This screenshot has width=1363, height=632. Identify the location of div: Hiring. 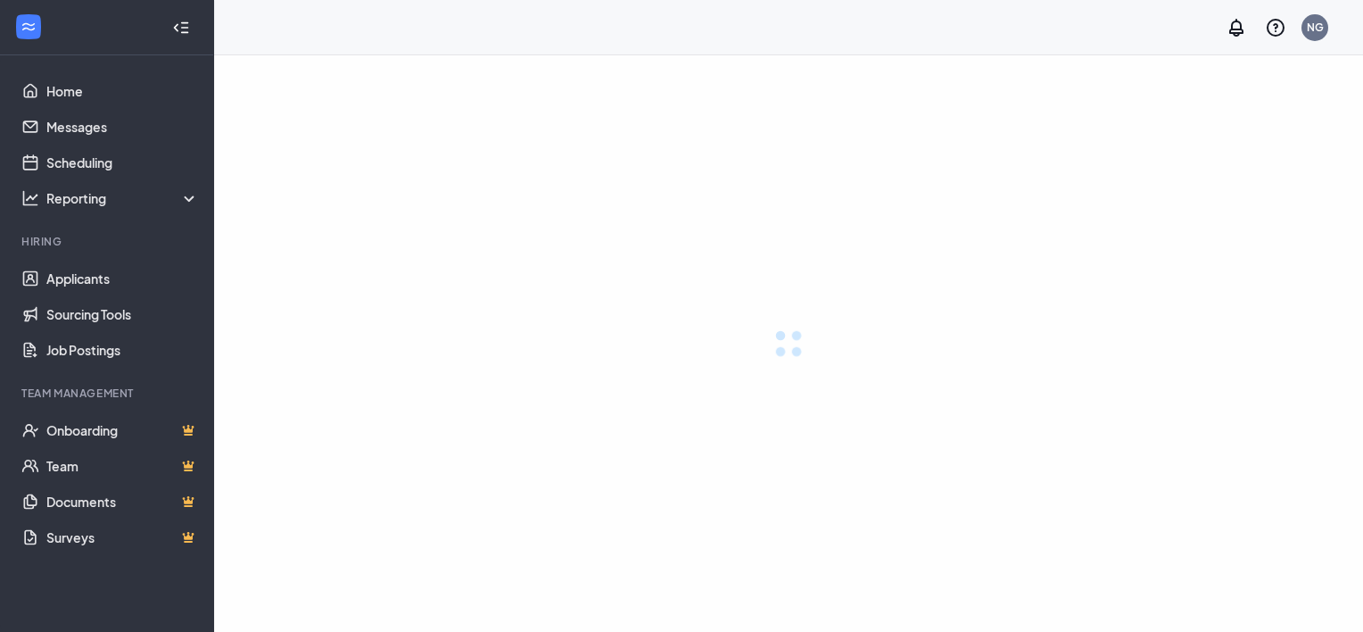
(108, 241).